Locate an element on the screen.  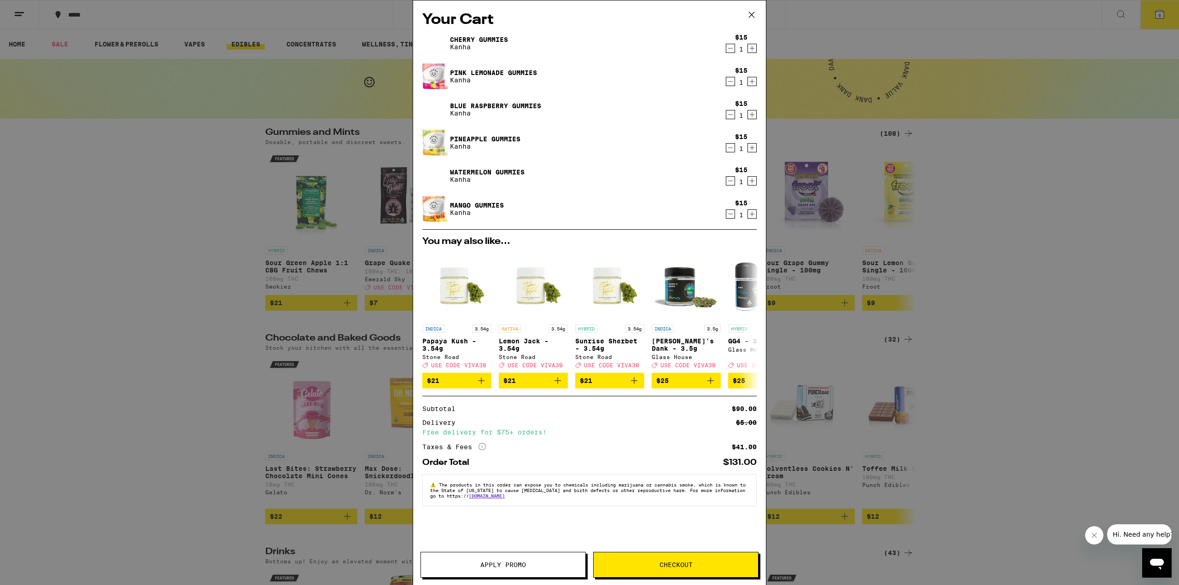
img: Glass House - Hank's Dank - 3.5g is located at coordinates (686, 286).